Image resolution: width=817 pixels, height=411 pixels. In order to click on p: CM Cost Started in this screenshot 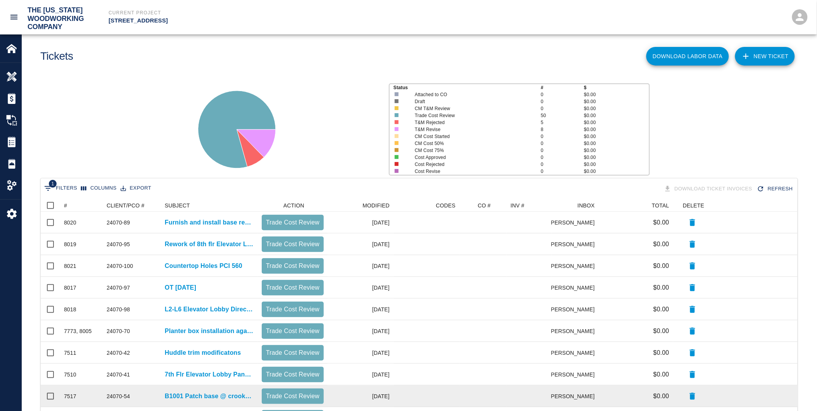, I will do `click(472, 137)`.